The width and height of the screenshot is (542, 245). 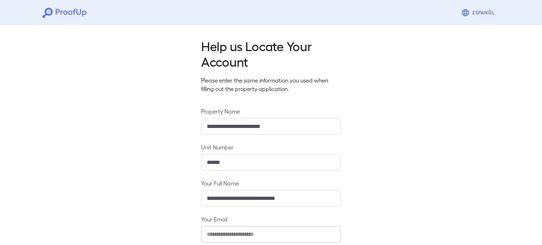 I want to click on label: Your Email, so click(x=271, y=219).